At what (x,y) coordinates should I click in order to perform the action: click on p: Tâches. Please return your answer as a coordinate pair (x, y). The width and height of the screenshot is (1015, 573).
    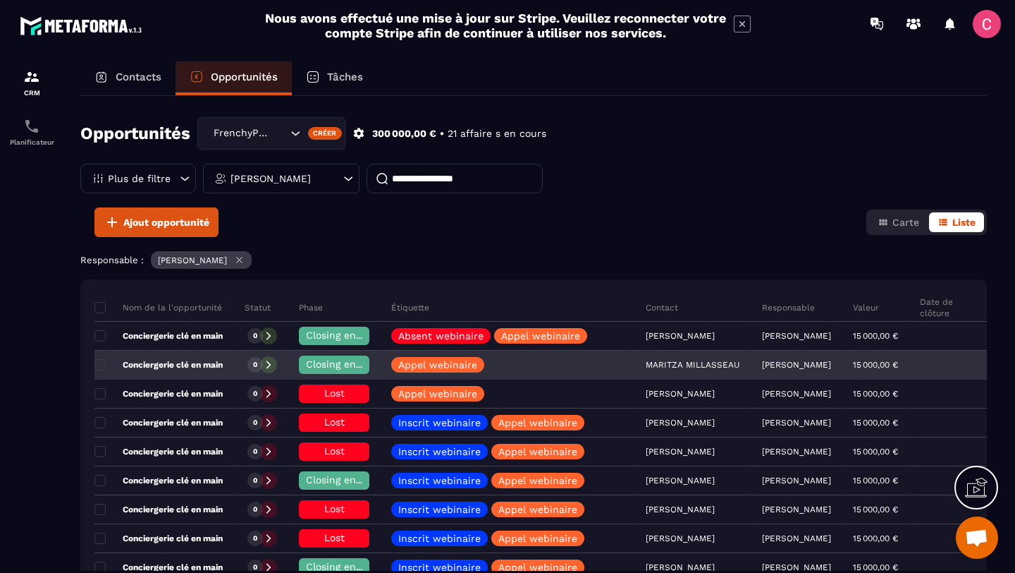
    Looking at the image, I should click on (345, 77).